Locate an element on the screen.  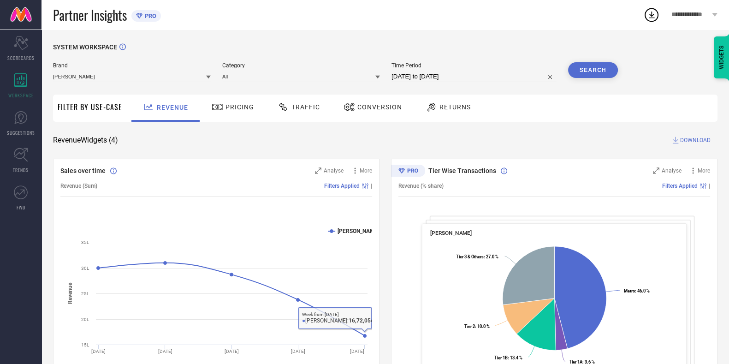
span: DOWNLOAD is located at coordinates (695, 140).